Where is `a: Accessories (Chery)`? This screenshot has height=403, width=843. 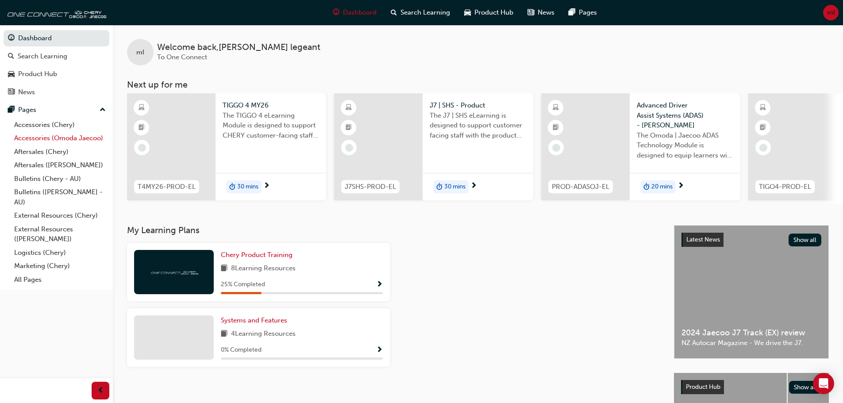
a: Accessories (Chery) is located at coordinates (60, 125).